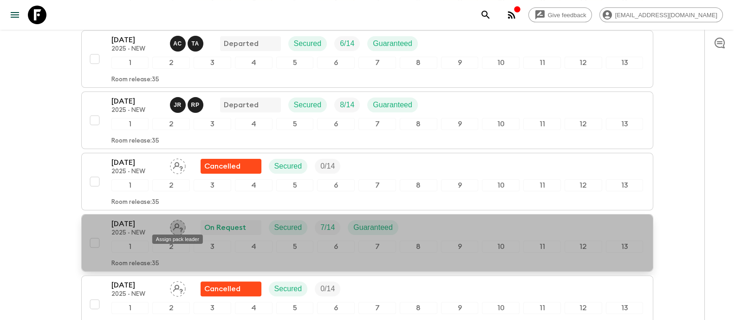  What do you see at coordinates (560, 15) in the screenshot?
I see `a: Give feedback` at bounding box center [560, 15].